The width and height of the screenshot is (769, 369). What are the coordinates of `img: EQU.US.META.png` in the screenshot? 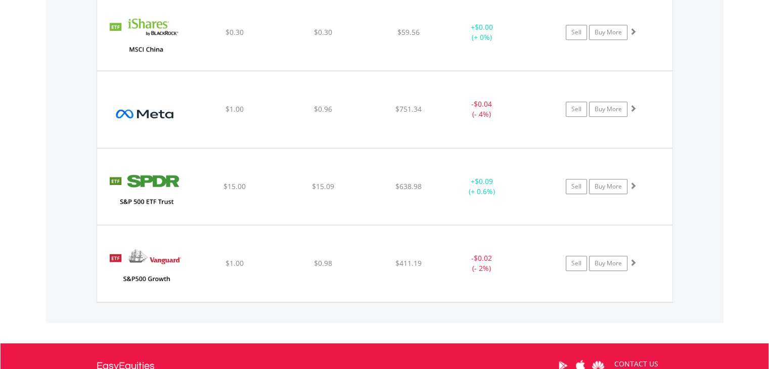 It's located at (146, 114).